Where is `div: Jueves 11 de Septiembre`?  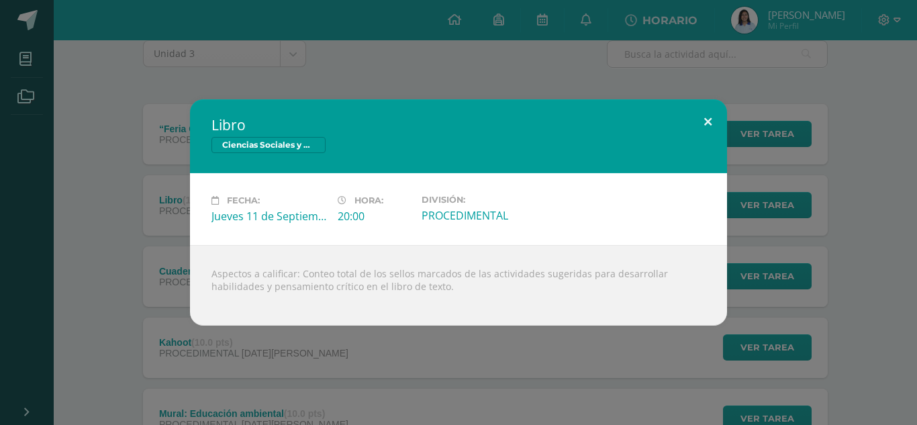 div: Jueves 11 de Septiembre is located at coordinates (269, 216).